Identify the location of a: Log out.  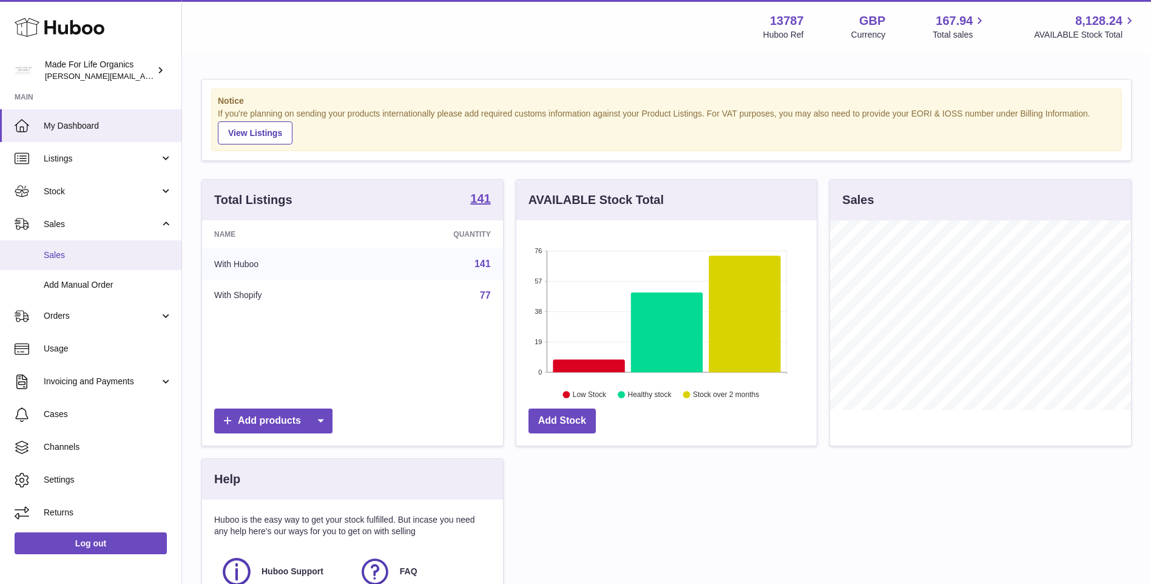
(90, 543).